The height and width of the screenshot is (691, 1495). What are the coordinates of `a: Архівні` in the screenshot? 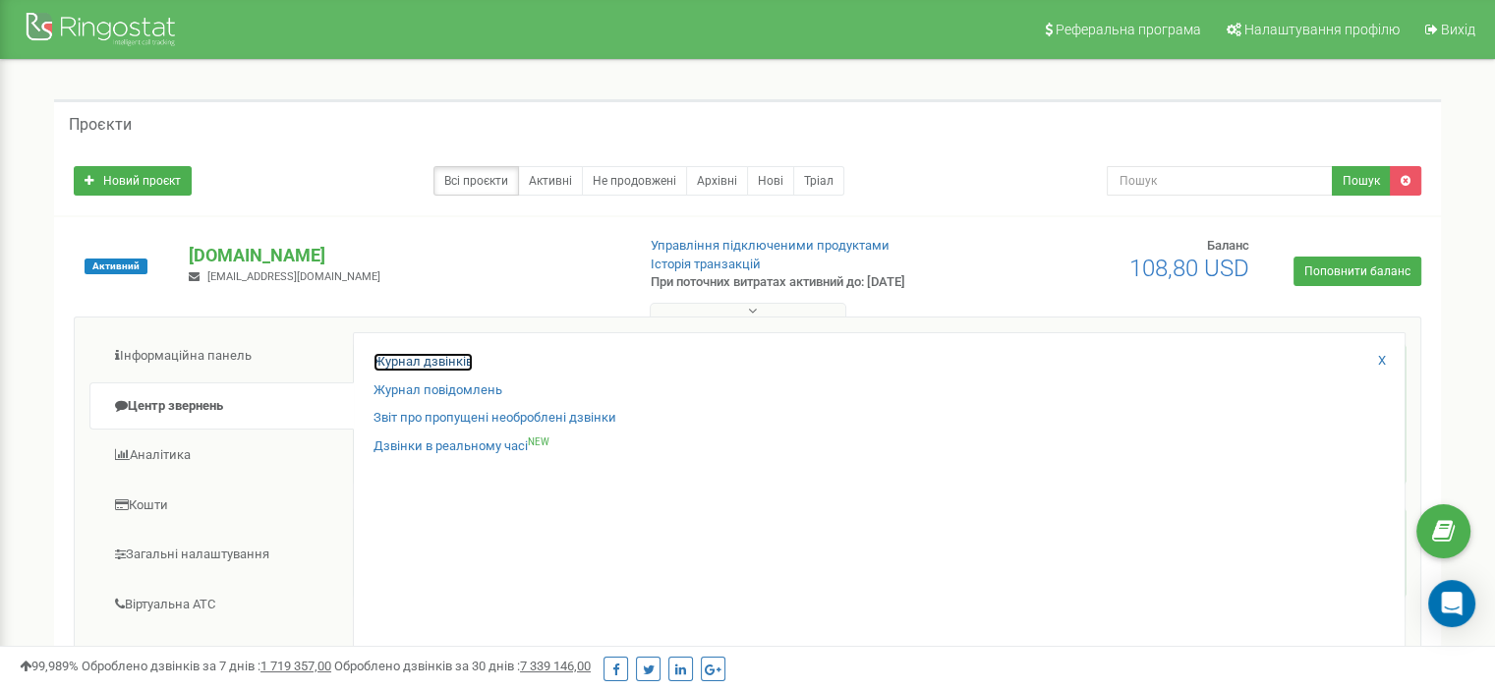 It's located at (717, 181).